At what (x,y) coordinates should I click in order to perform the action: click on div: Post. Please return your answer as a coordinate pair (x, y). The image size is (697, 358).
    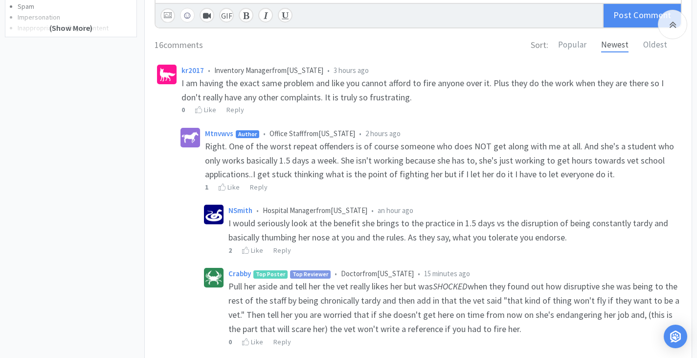
    Looking at the image, I should click on (642, 16).